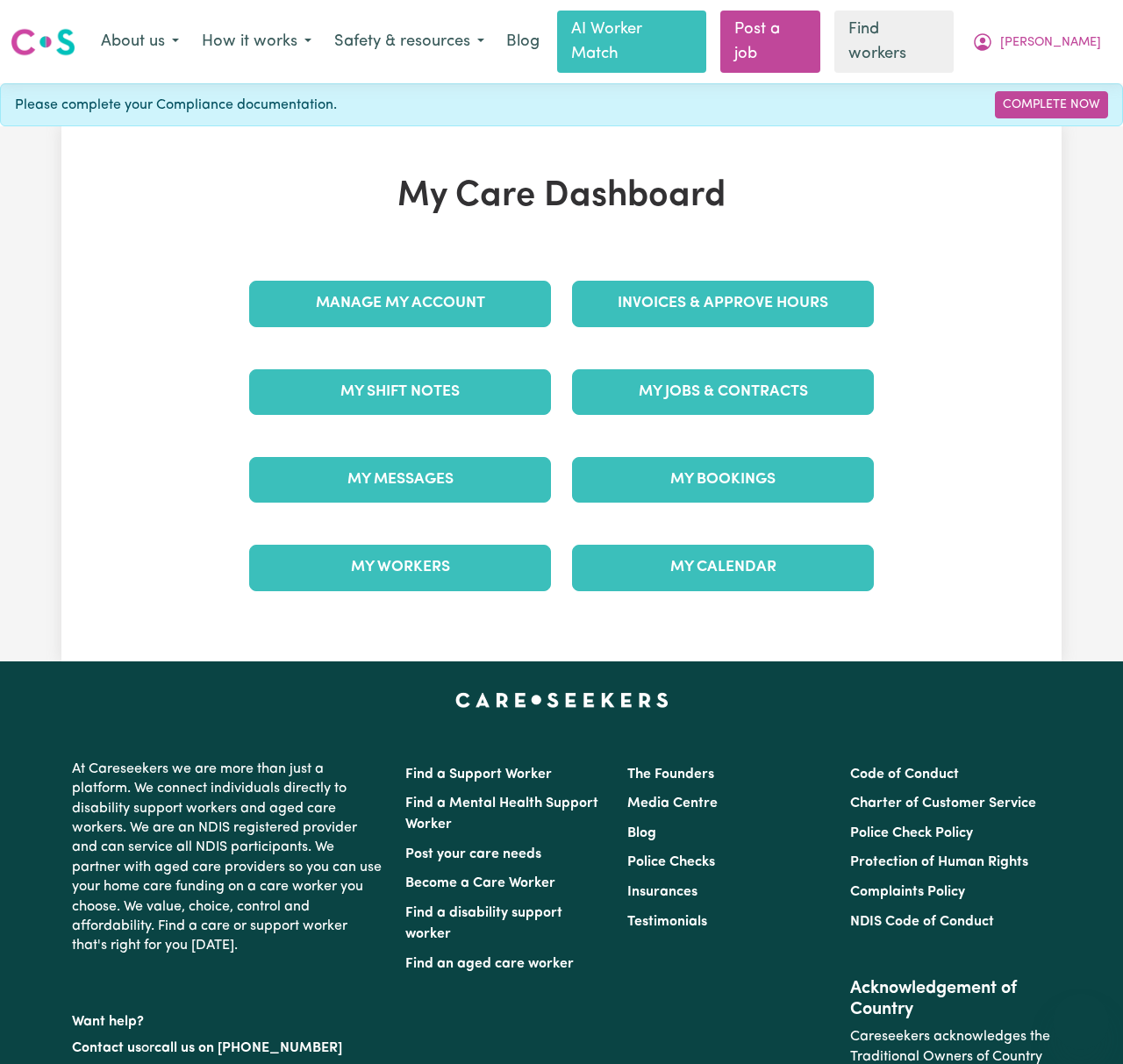  Describe the element at coordinates (671, 775) in the screenshot. I see `a: The Founders` at that location.